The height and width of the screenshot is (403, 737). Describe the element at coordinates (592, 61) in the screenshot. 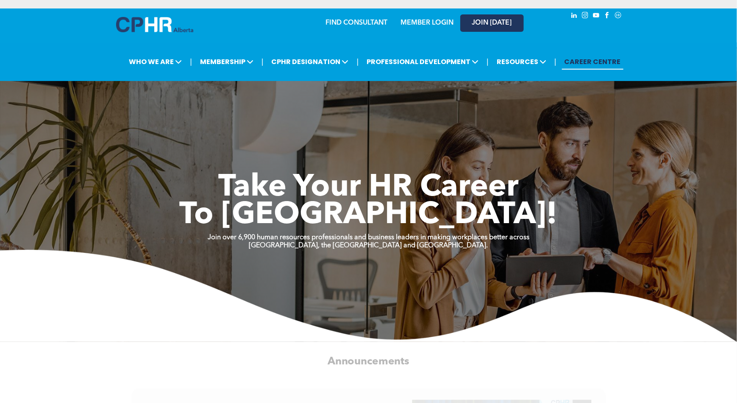

I see `a: CAREER CENTRE` at that location.